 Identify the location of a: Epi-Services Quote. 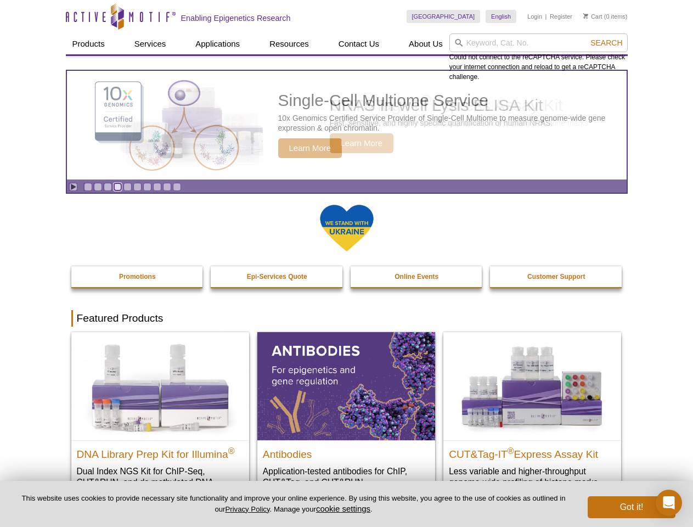
(277, 277).